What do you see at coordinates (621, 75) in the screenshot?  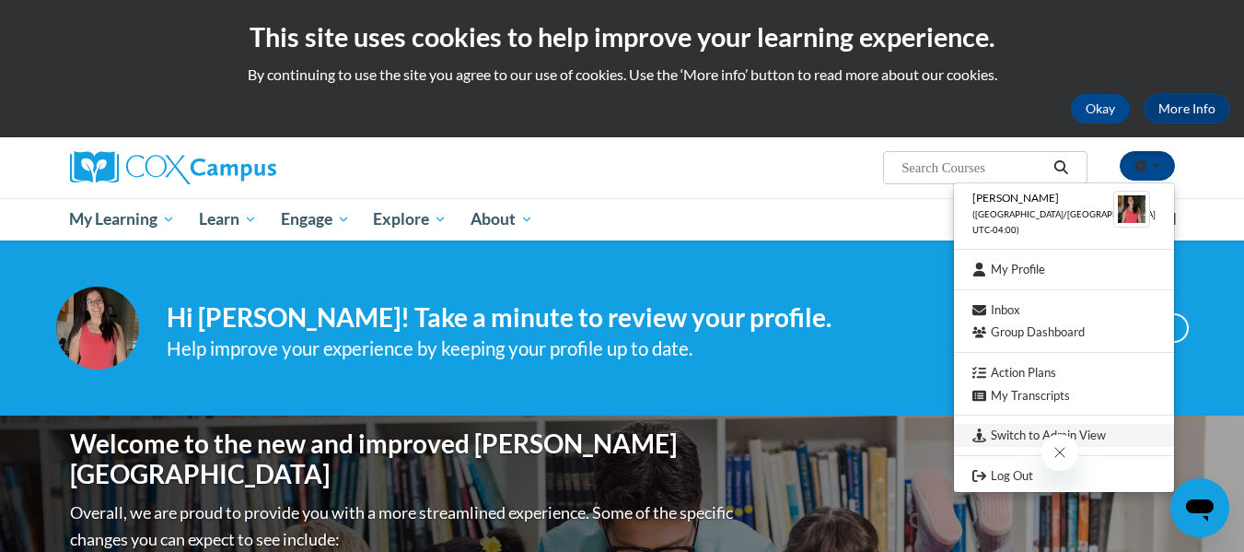 I see `p: By continuing to use the site you agree to our use of cookies. Use the ‘More info’ button to read...` at bounding box center [621, 75].